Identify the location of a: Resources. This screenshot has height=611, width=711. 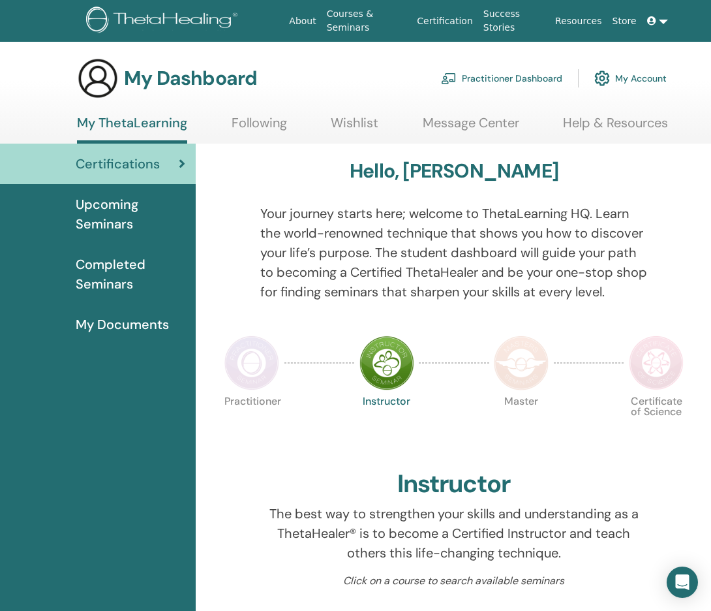
(579, 21).